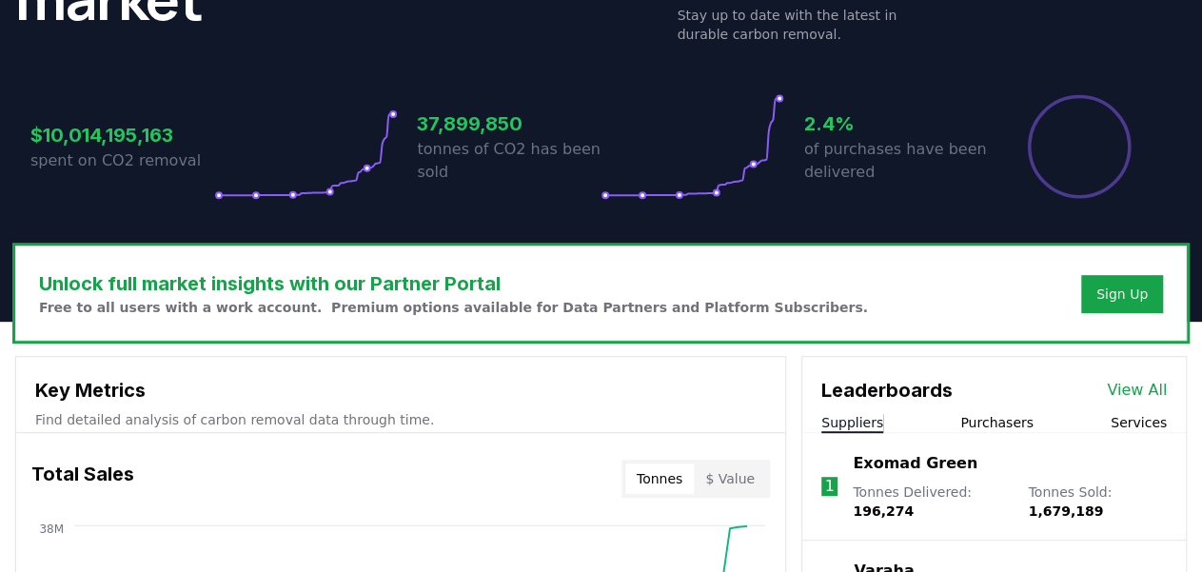 Image resolution: width=1202 pixels, height=572 pixels. I want to click on tspan: 38M, so click(51, 529).